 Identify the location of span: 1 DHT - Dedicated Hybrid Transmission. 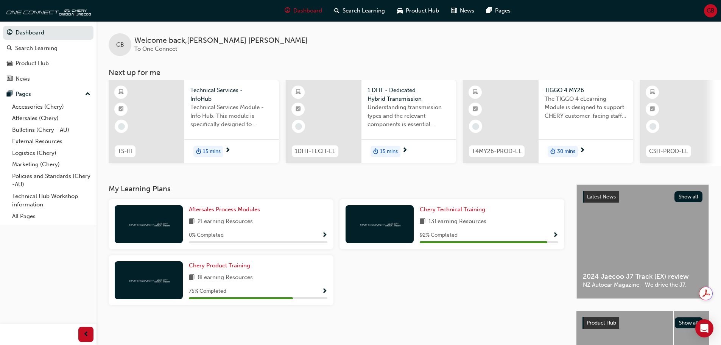
(409, 94).